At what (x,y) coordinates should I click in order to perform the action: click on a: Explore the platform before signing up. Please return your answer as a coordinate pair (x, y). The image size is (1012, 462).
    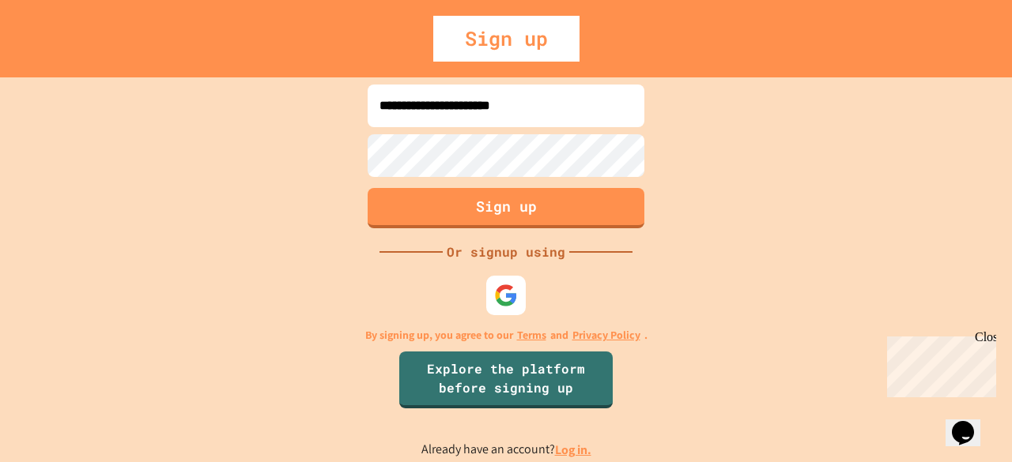
    Looking at the image, I should click on (506, 380).